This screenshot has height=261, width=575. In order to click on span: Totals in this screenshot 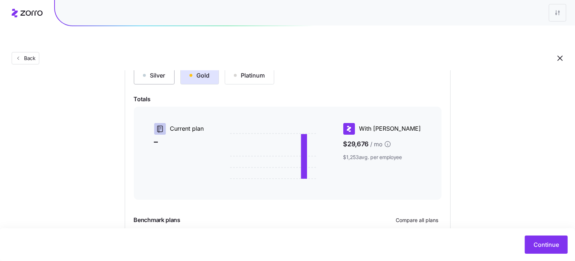, I will do `click(288, 99)`.